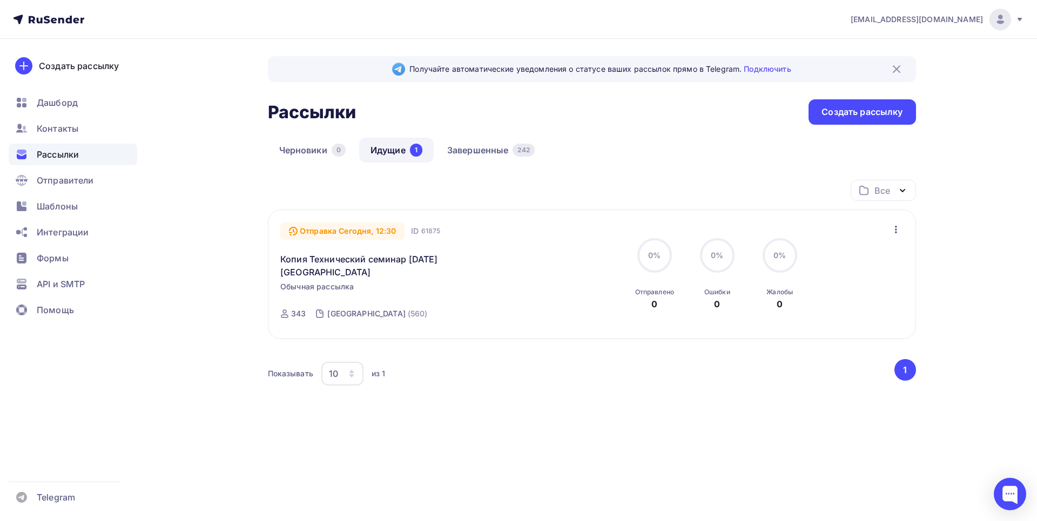 The height and width of the screenshot is (521, 1037). Describe the element at coordinates (342, 231) in the screenshot. I see `div: Отправка Сегодня, 12:30` at that location.